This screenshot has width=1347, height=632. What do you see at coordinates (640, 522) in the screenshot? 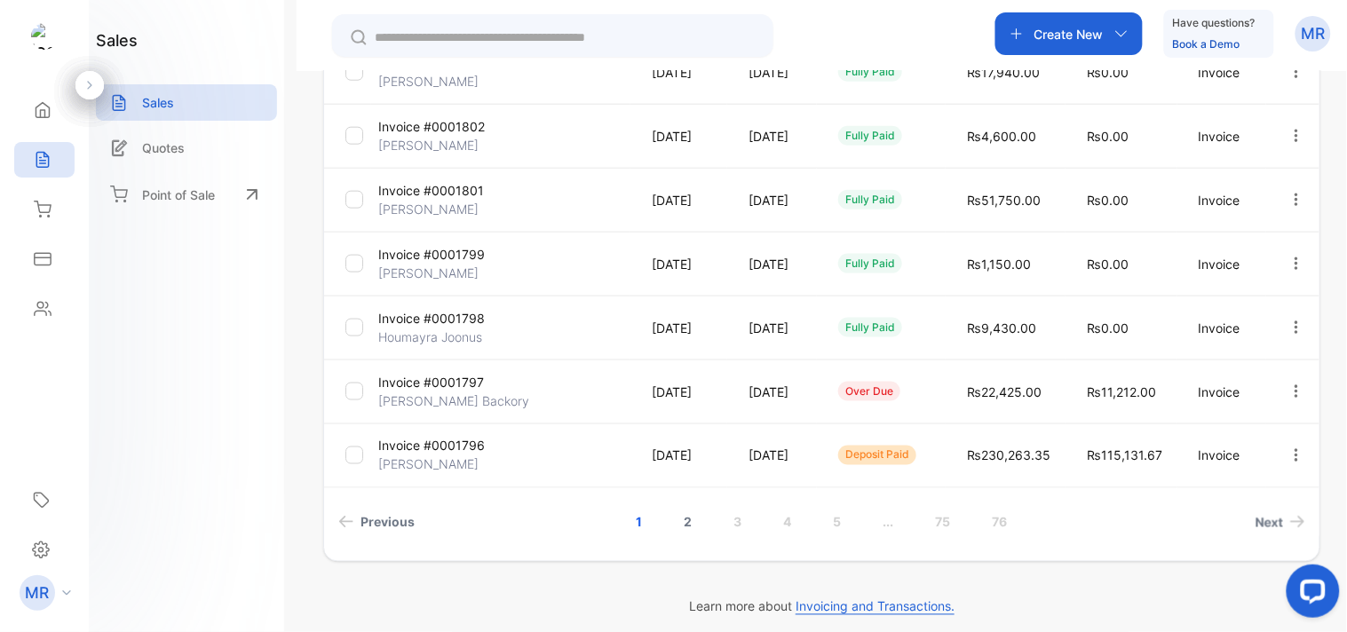
I see `a: Page 1 is your current page` at bounding box center [640, 522].